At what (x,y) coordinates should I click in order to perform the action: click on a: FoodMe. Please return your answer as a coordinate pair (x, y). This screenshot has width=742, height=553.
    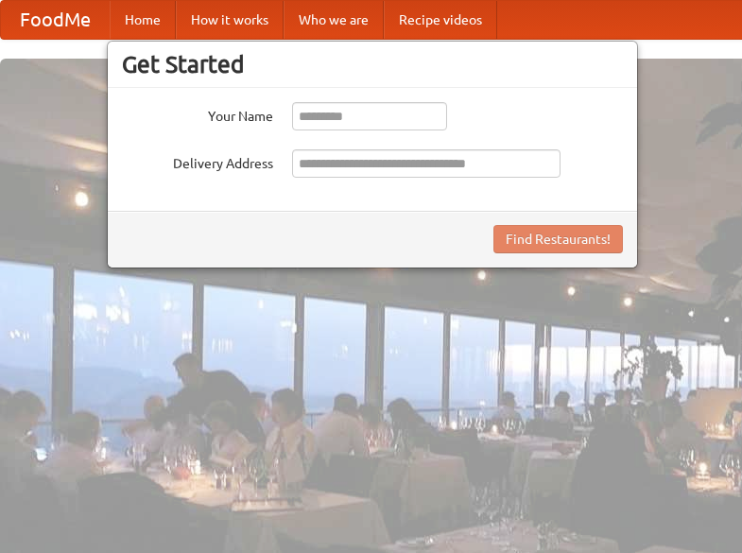
    Looking at the image, I should click on (55, 20).